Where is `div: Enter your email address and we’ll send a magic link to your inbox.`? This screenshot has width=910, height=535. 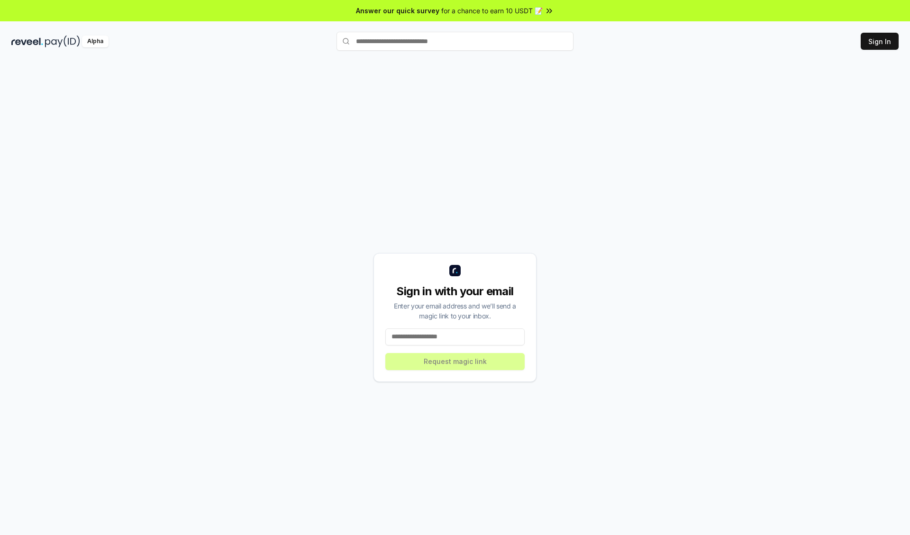
div: Enter your email address and we’ll send a magic link to your inbox. is located at coordinates (455, 311).